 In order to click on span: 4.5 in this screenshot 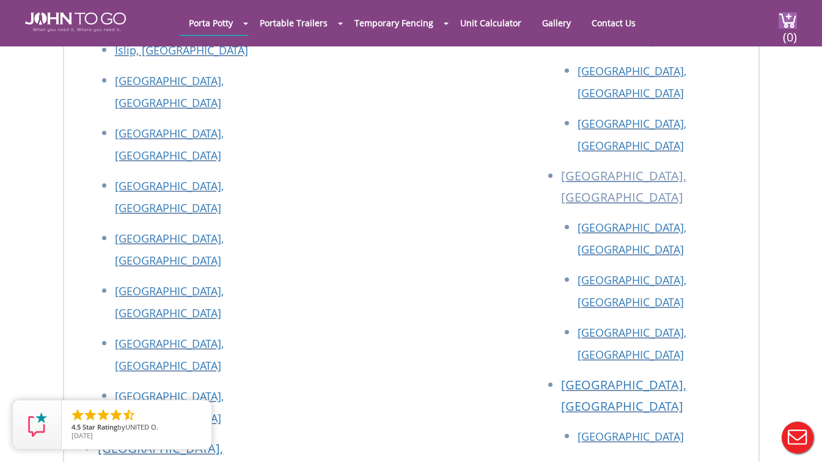, I will do `click(76, 427)`.